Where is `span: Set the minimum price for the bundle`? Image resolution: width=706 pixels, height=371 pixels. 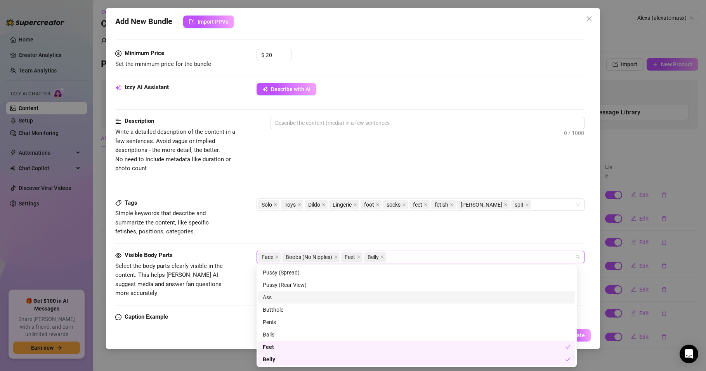
span: Set the minimum price for the bundle is located at coordinates (163, 64).